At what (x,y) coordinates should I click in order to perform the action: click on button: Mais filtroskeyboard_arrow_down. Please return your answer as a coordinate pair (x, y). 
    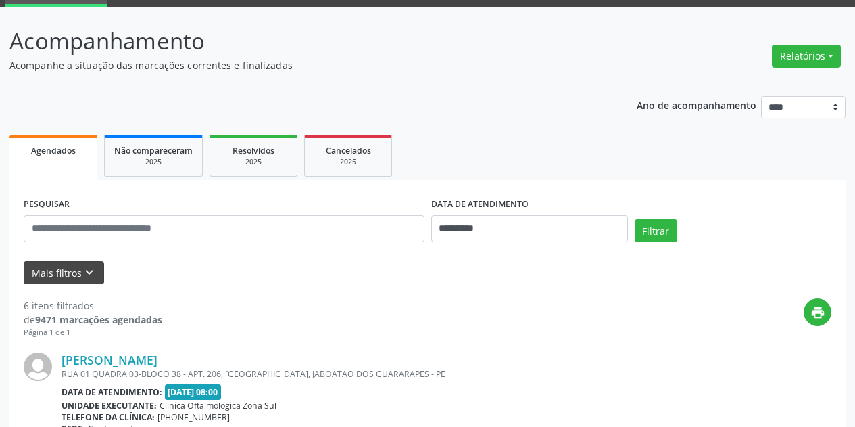
    Looking at the image, I should click on (64, 273).